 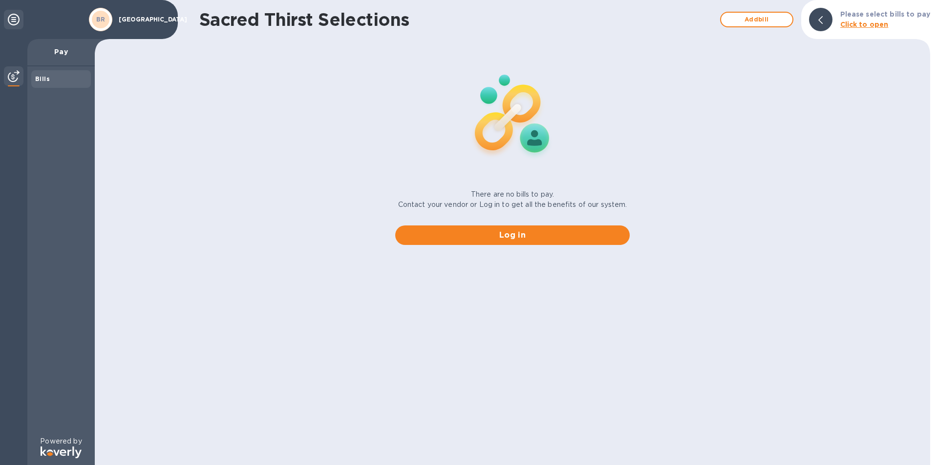 What do you see at coordinates (61, 453) in the screenshot?
I see `img: Logo` at bounding box center [61, 453].